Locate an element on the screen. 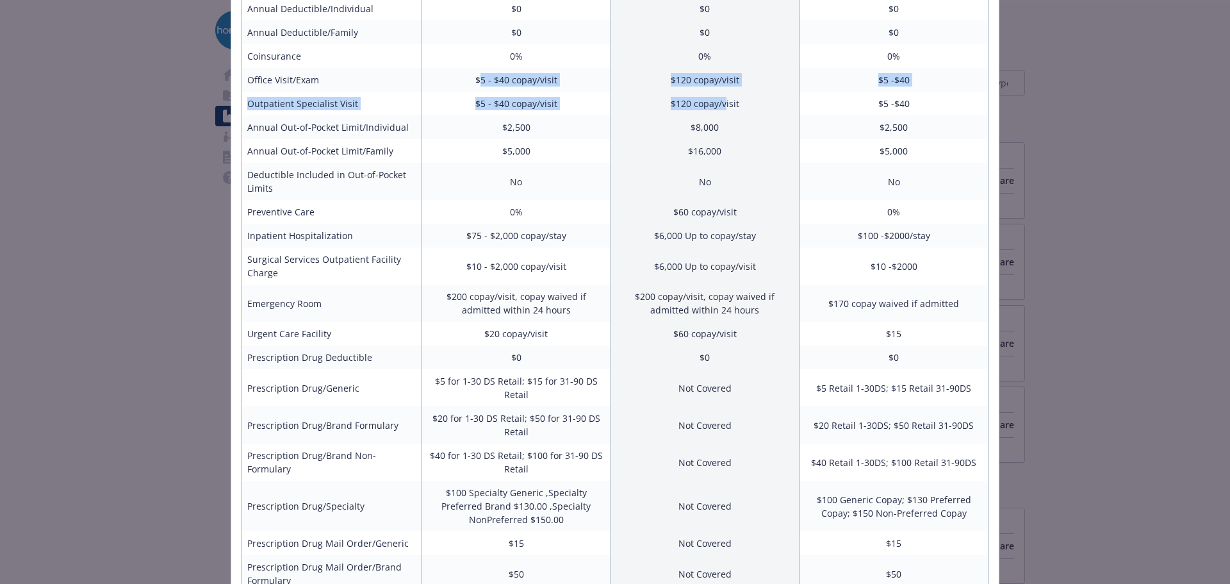 The image size is (1230, 584). td: Outpatient Specialist Visit is located at coordinates (332, 103).